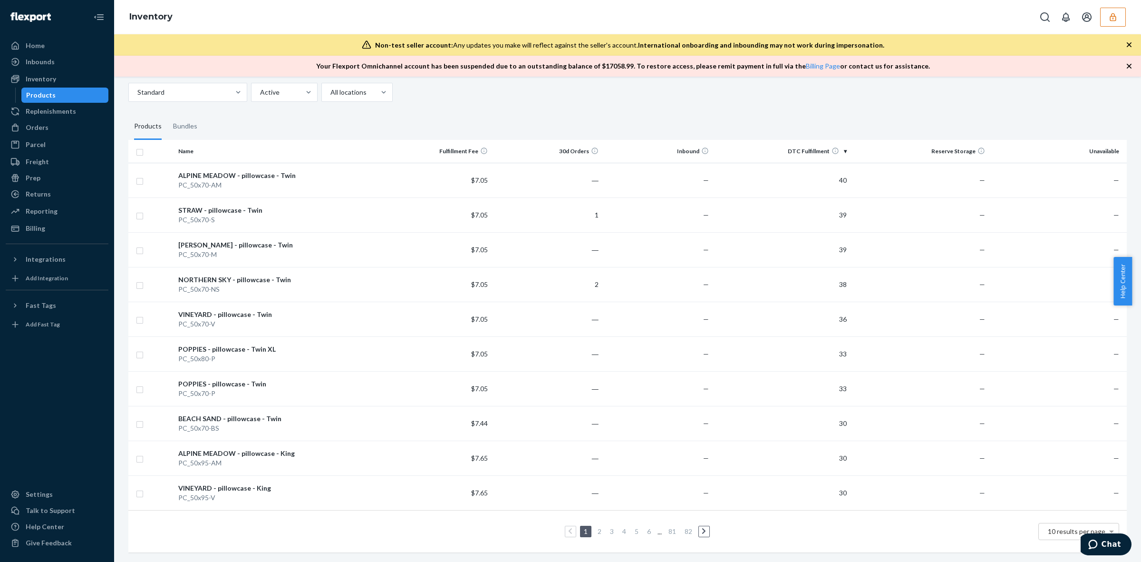 The image size is (1141, 562). What do you see at coordinates (278, 324) in the screenshot?
I see `div: PC_50x70-V` at bounding box center [278, 324].